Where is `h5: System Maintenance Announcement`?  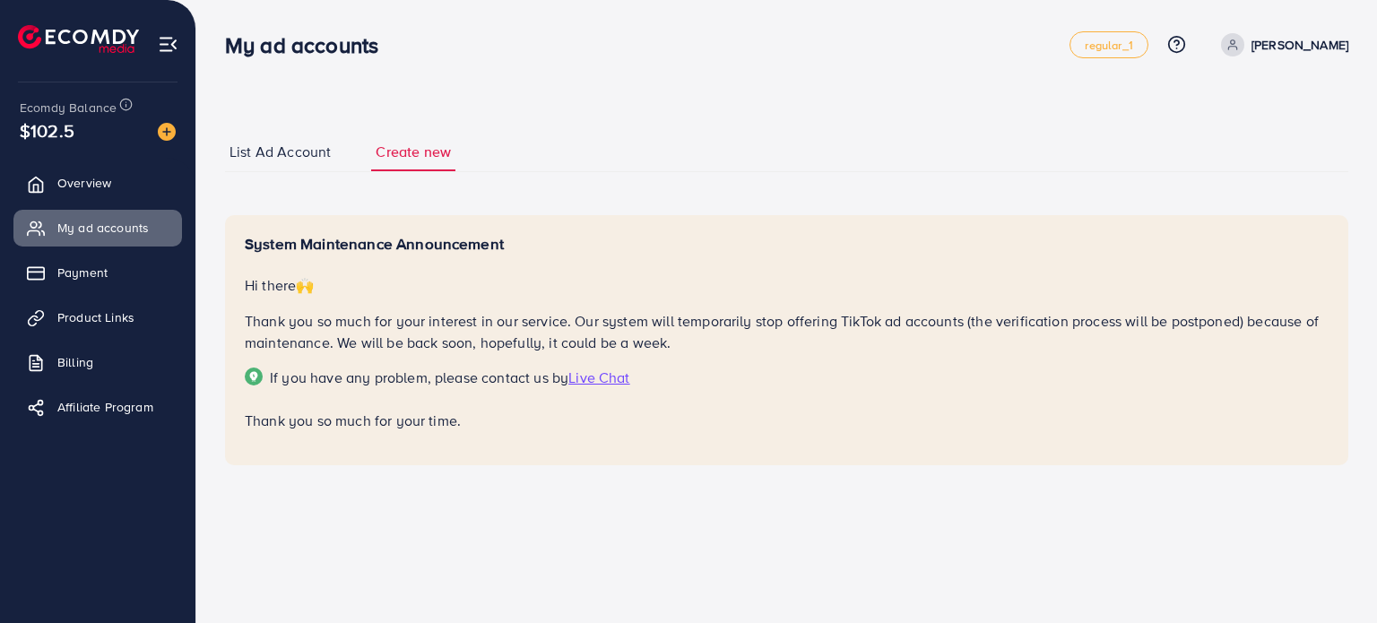
h5: System Maintenance Announcement is located at coordinates (786, 244).